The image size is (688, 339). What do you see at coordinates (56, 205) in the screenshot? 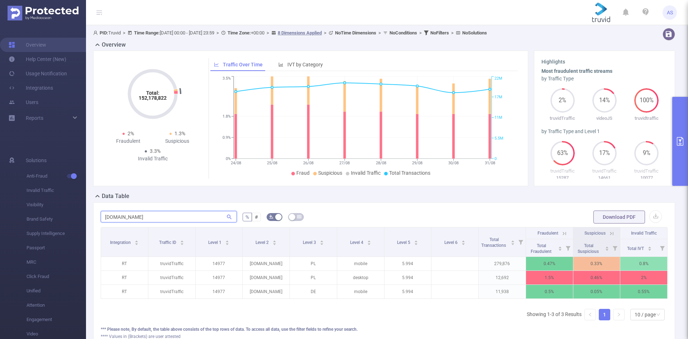
I see `span: Visibility` at bounding box center [56, 205].